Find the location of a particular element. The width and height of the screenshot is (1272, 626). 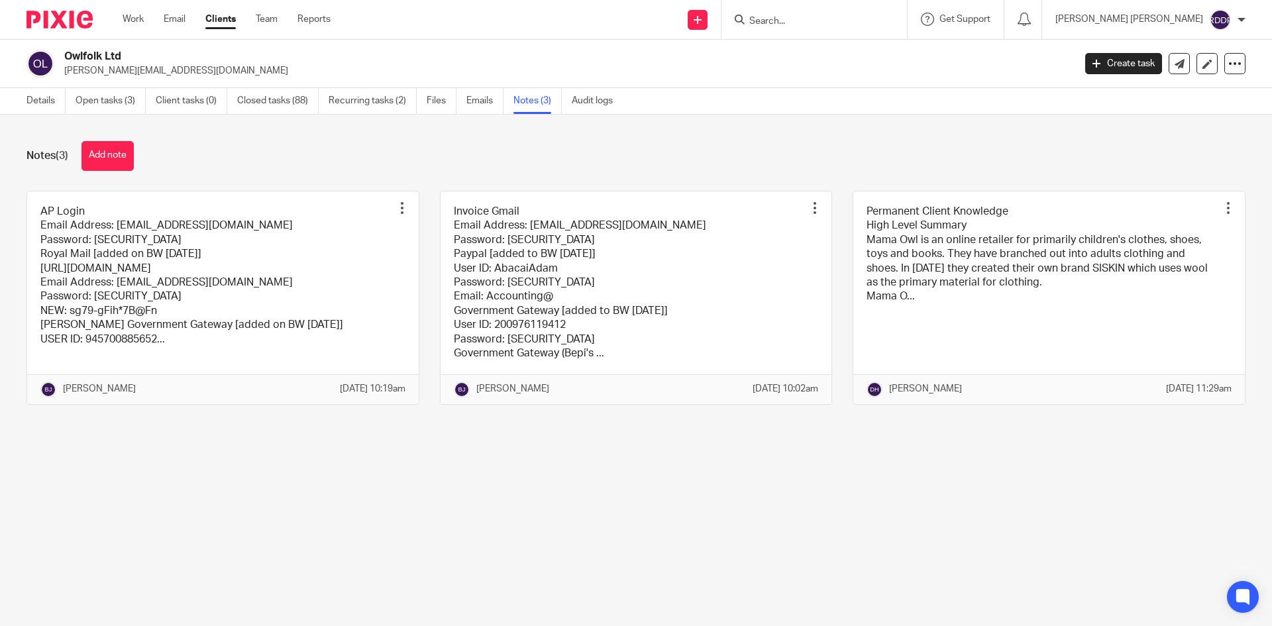

a: Work is located at coordinates (133, 19).